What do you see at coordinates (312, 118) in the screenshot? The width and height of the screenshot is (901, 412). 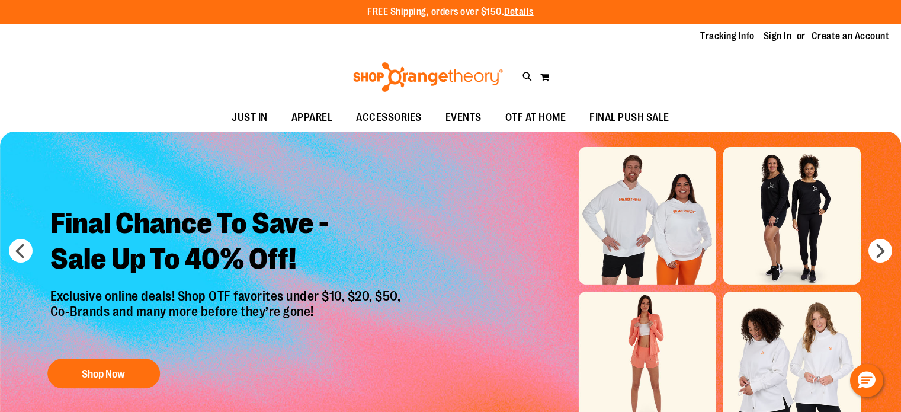 I see `a: APPAREL` at bounding box center [312, 118].